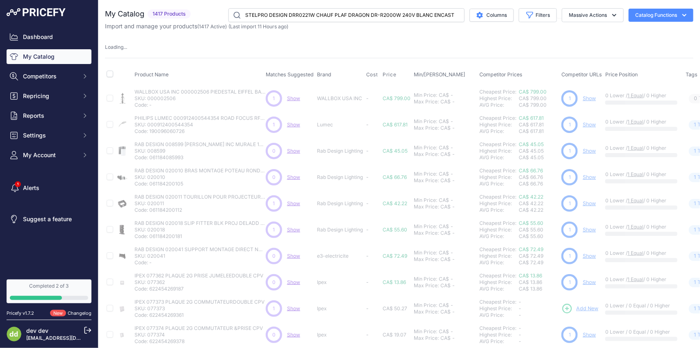  Describe the element at coordinates (691, 74) in the screenshot. I see `span: Tags` at that location.